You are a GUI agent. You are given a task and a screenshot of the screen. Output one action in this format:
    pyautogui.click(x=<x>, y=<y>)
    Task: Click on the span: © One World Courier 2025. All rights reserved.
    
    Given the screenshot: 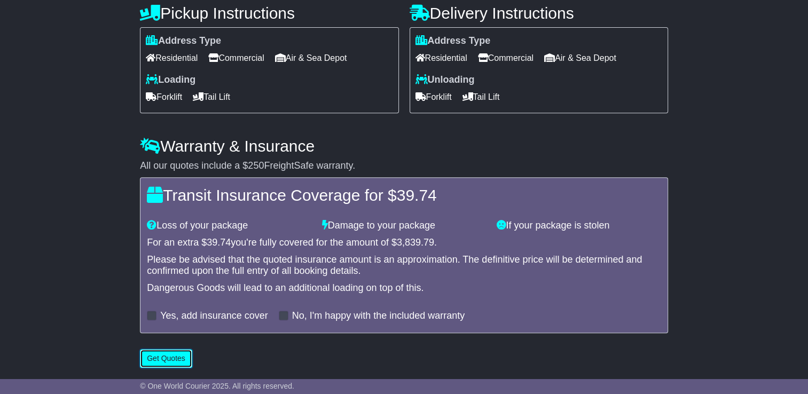 What is the action you would take?
    pyautogui.click(x=217, y=386)
    